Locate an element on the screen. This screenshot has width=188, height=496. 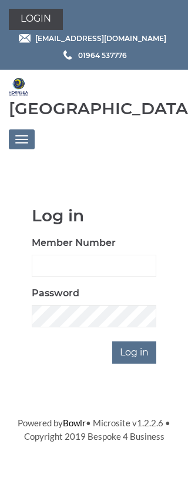
button: Toggle navigation is located at coordinates (22, 140).